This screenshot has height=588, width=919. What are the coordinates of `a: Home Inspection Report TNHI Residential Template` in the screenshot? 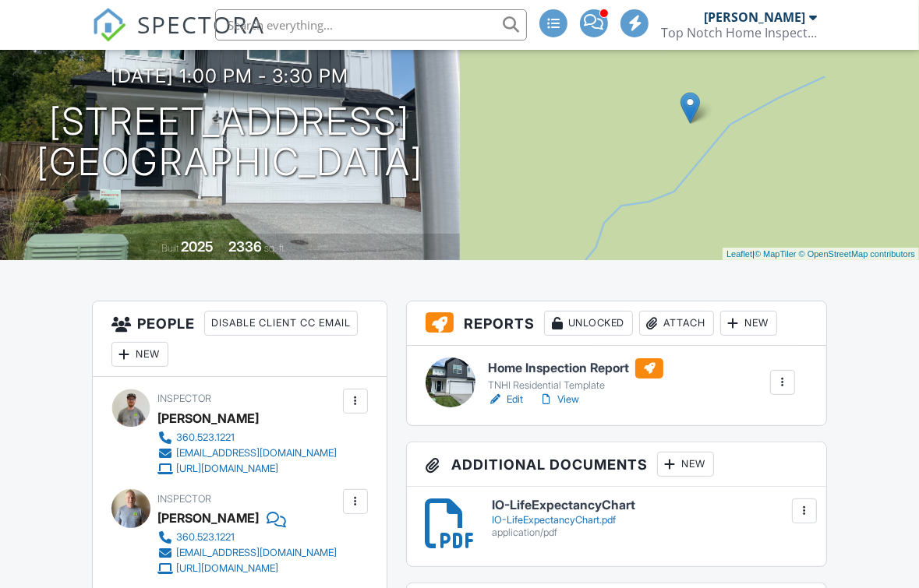 It's located at (575, 376).